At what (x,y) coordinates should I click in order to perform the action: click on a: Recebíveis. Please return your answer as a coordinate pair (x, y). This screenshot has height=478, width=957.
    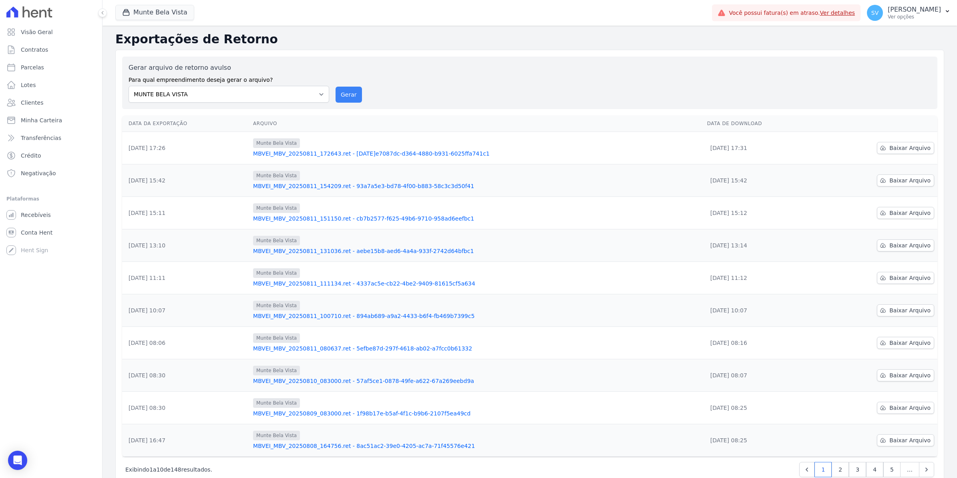
    Looking at the image, I should click on (51, 215).